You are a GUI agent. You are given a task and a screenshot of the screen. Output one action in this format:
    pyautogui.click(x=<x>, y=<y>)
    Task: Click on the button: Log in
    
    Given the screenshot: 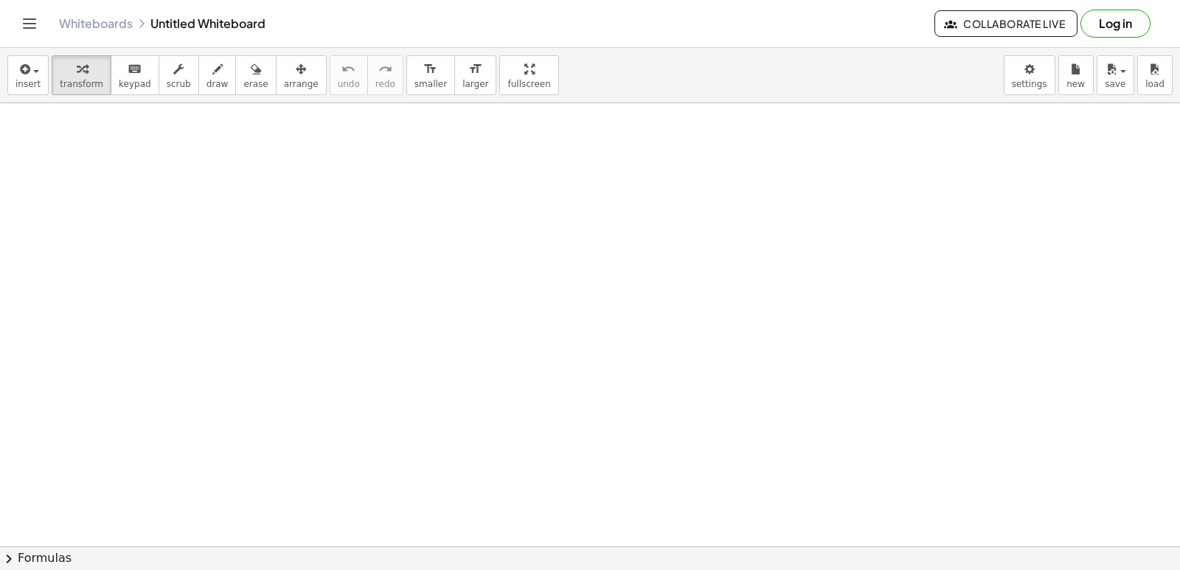 What is the action you would take?
    pyautogui.click(x=1115, y=24)
    